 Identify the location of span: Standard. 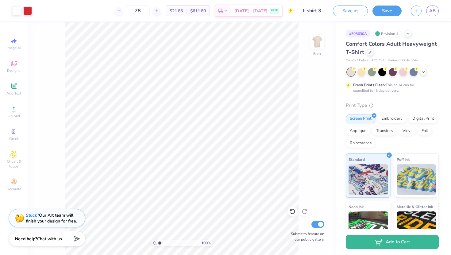
(356, 159).